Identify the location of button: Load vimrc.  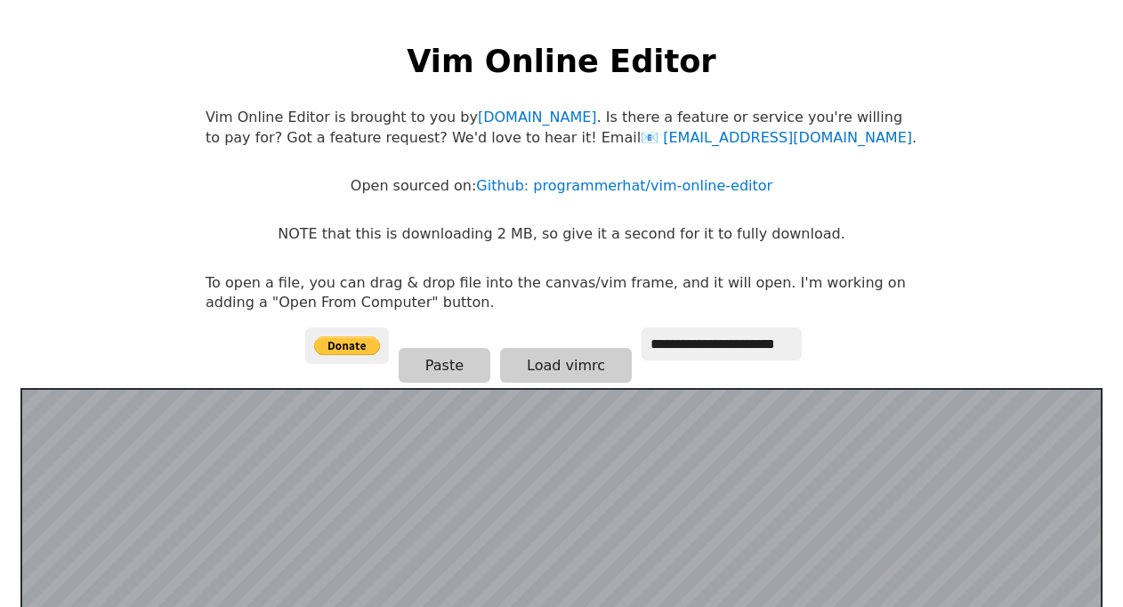
(566, 365).